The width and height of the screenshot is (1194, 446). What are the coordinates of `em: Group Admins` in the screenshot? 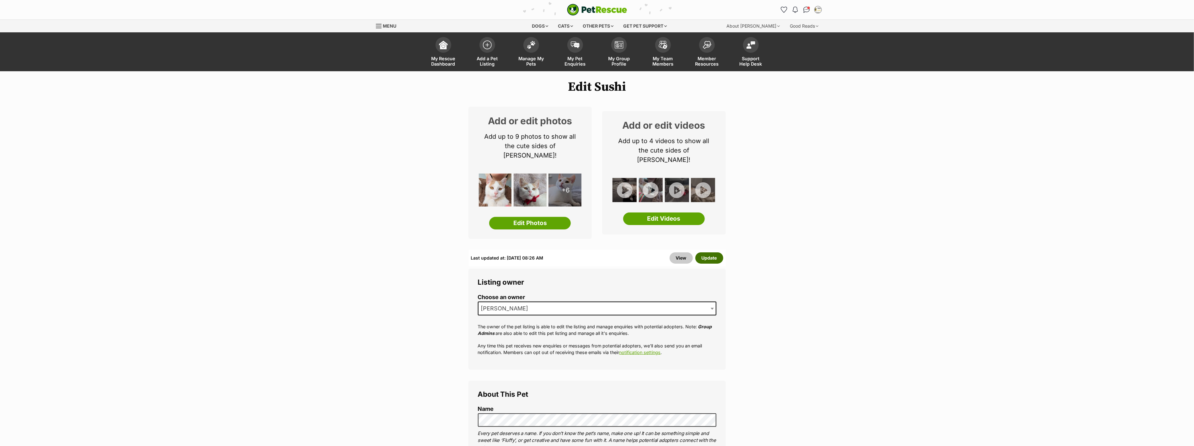 It's located at (595, 330).